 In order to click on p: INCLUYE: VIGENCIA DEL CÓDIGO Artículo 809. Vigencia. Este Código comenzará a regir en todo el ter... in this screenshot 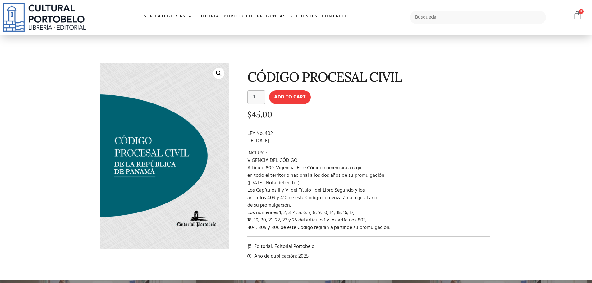, I will do `click(369, 191)`.